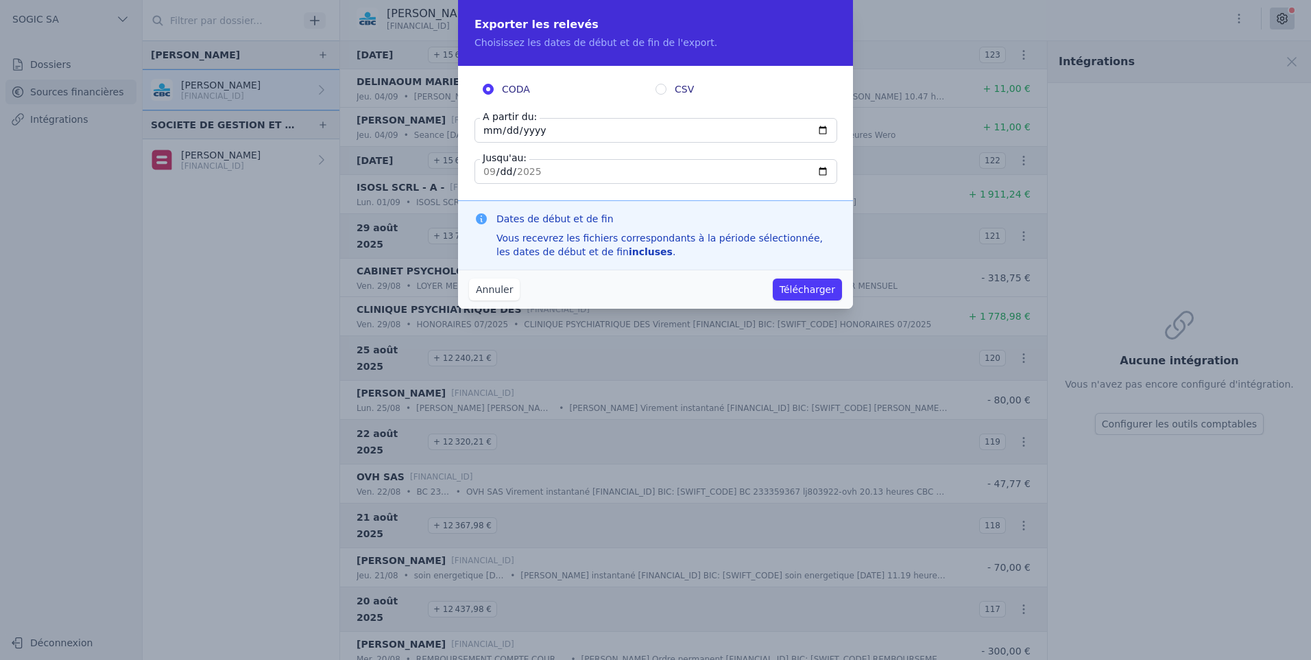  Describe the element at coordinates (666, 245) in the screenshot. I see `div: Vous recevrez les fichiers correspondants à la période sélectionnée, les dates de début et de fin .` at that location.